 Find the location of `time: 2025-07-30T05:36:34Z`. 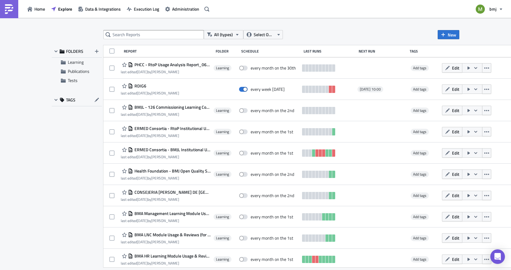

time: 2025-07-30T05:36:34Z is located at coordinates (142, 114).